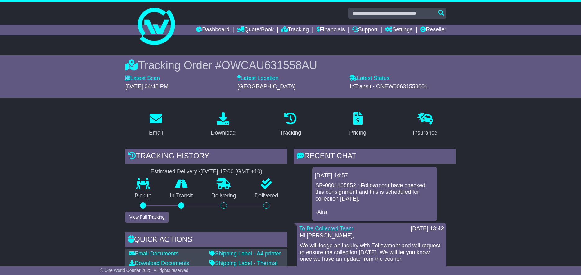  Describe the element at coordinates (267, 196) in the screenshot. I see `p: Delivered` at that location.